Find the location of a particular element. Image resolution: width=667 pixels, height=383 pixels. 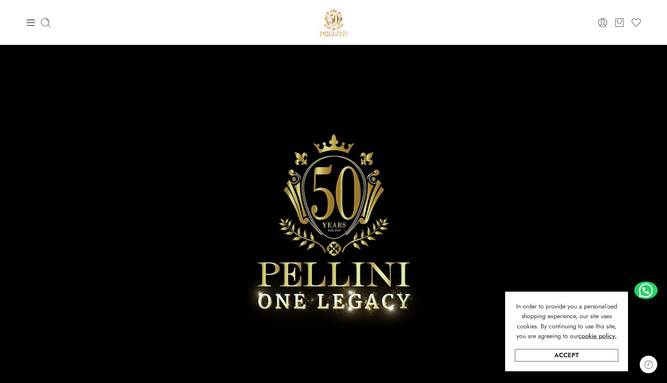

a: Cart is located at coordinates (619, 23).